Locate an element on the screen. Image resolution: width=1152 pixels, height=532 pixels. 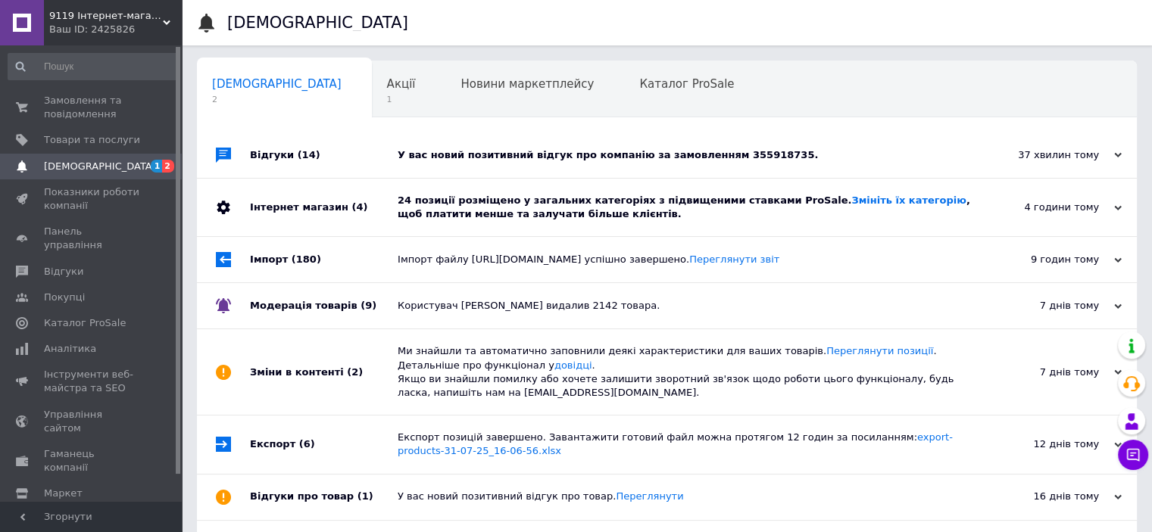
div: 12 днів тому is located at coordinates (1046, 445).